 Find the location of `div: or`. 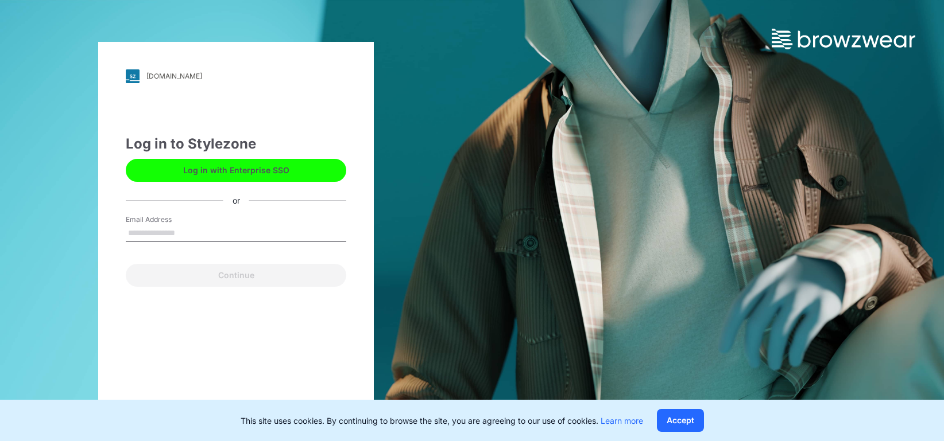

div: or is located at coordinates (236, 200).